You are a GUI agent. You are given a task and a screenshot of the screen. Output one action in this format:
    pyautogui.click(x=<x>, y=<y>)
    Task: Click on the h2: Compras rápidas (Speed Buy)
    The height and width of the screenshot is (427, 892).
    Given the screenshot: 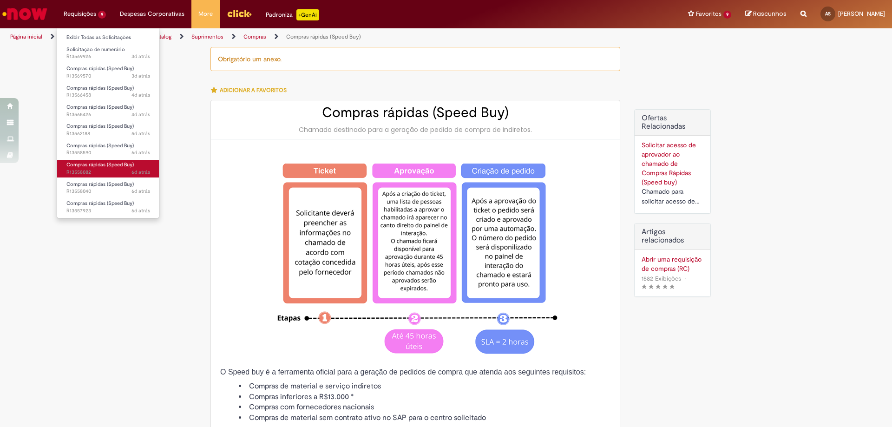 What is the action you would take?
    pyautogui.click(x=415, y=112)
    